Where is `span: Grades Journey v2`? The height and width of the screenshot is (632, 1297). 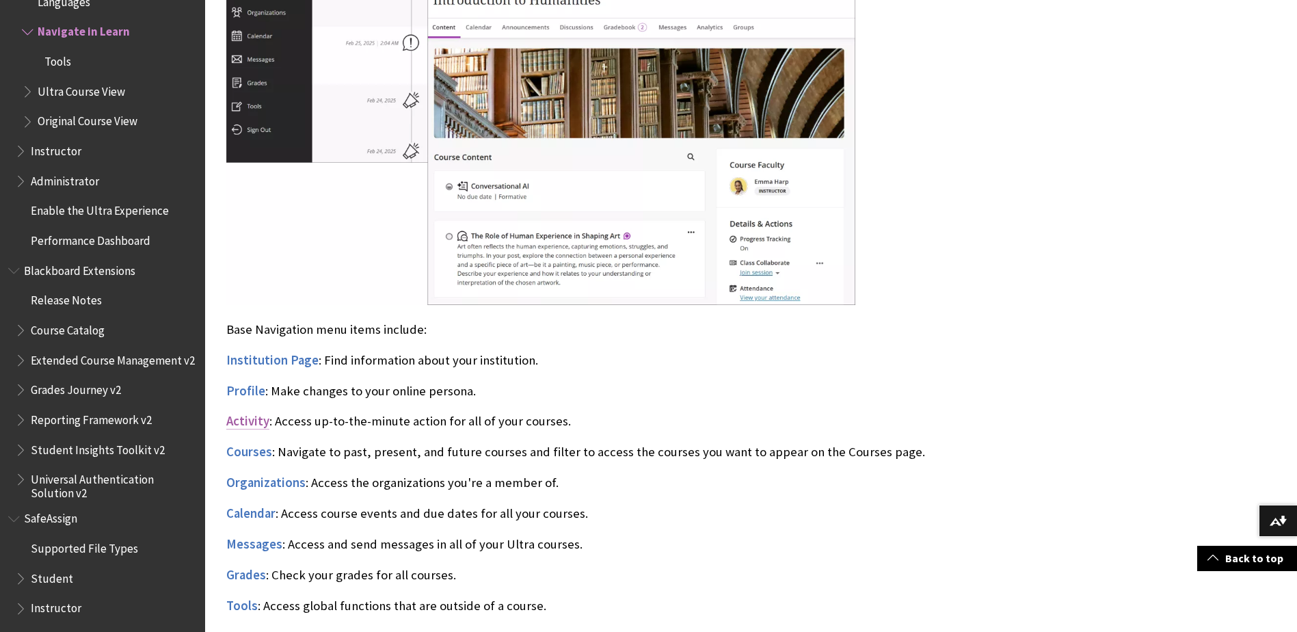
span: Grades Journey v2 is located at coordinates (76, 387).